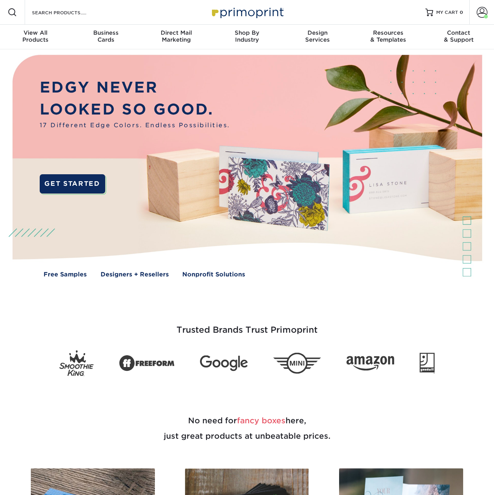  Describe the element at coordinates (134, 274) in the screenshot. I see `a: Designers + Resellers` at that location.